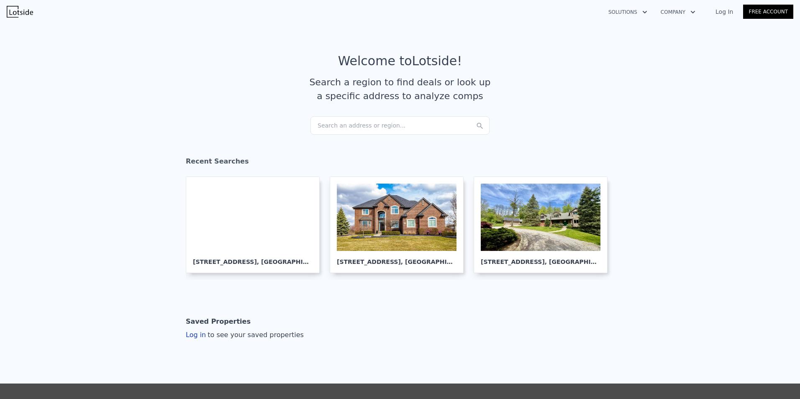  I want to click on div: Search an address or region..., so click(400, 126).